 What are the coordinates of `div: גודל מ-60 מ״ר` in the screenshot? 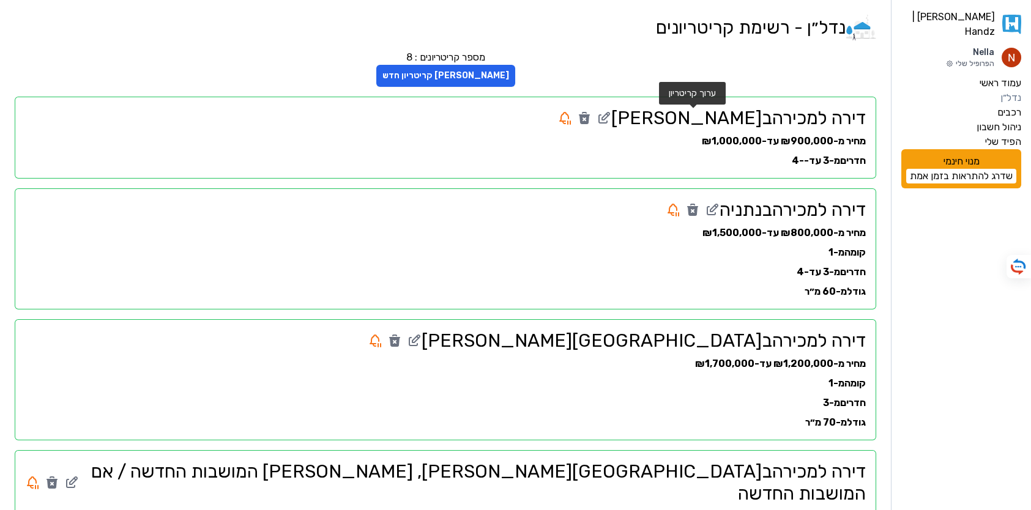 It's located at (445, 292).